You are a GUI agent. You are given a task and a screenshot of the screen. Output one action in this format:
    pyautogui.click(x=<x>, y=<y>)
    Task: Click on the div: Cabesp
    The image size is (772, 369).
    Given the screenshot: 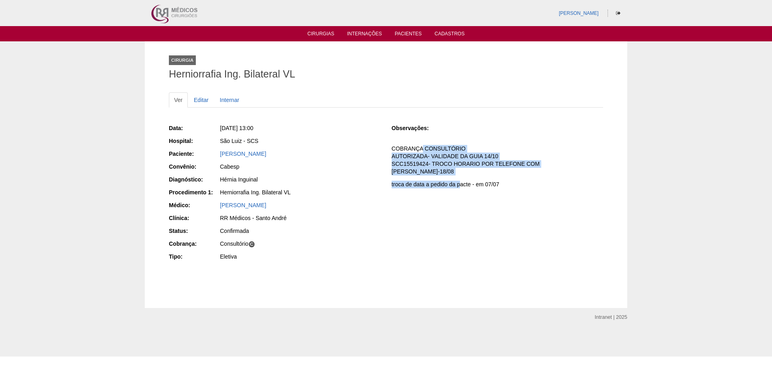 What is the action you would take?
    pyautogui.click(x=300, y=167)
    